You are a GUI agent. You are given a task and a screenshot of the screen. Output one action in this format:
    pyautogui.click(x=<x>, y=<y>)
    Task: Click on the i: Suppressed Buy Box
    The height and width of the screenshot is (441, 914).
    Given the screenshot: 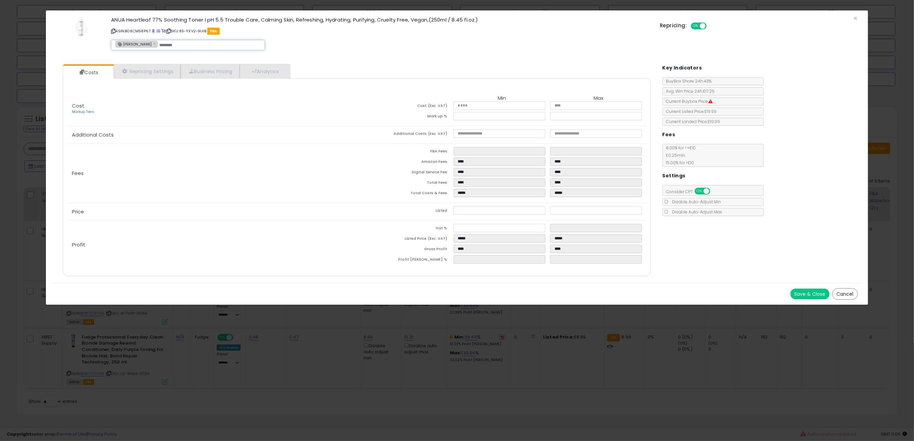 What is the action you would take?
    pyautogui.click(x=711, y=102)
    